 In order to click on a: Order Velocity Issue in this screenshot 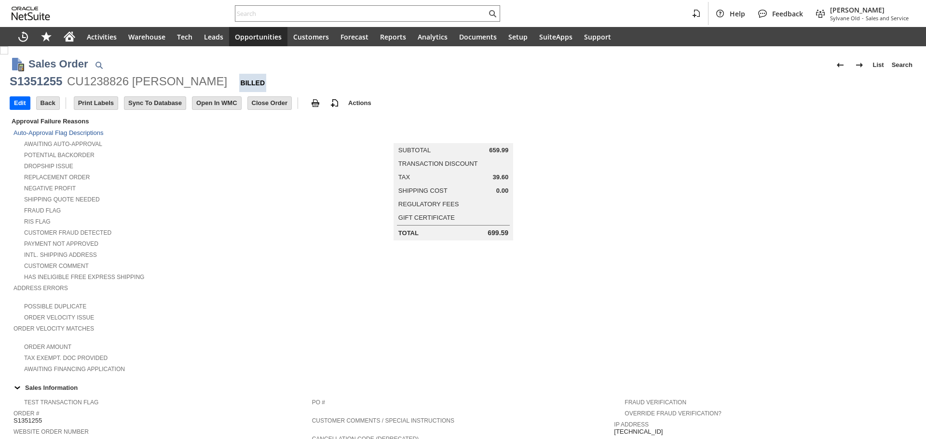, I will do `click(59, 318)`.